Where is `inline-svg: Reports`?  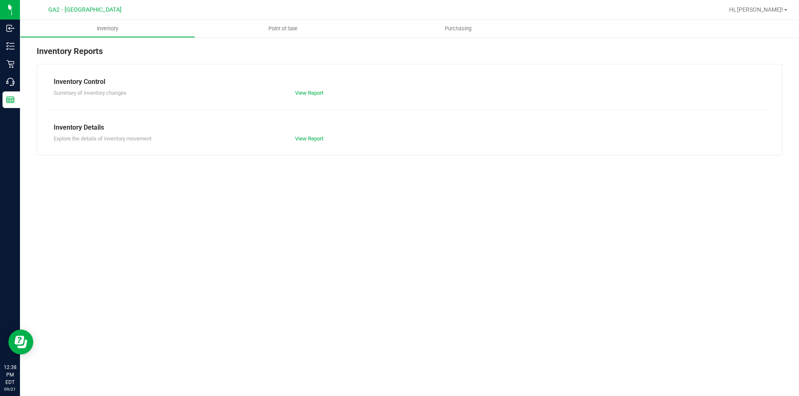 inline-svg: Reports is located at coordinates (10, 100).